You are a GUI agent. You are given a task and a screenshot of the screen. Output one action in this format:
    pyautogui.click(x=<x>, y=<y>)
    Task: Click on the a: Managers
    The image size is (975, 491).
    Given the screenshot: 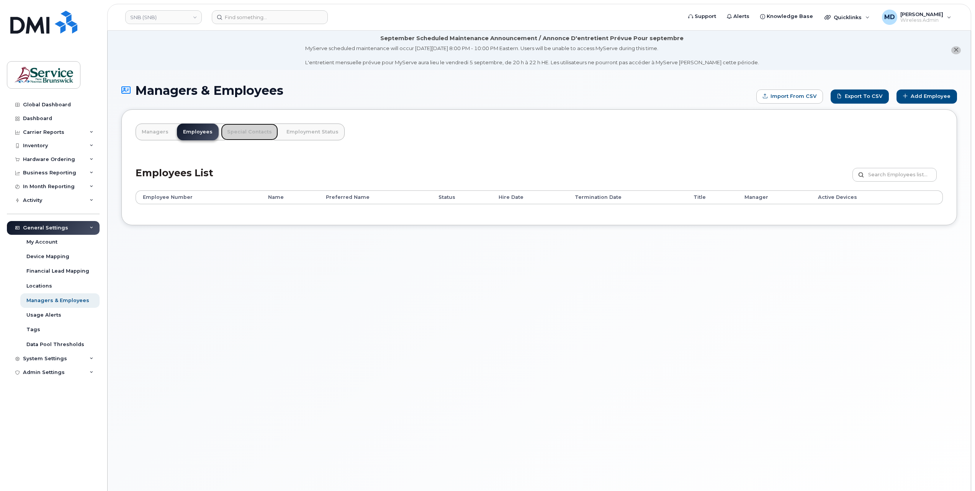 What is the action you would take?
    pyautogui.click(x=155, y=132)
    